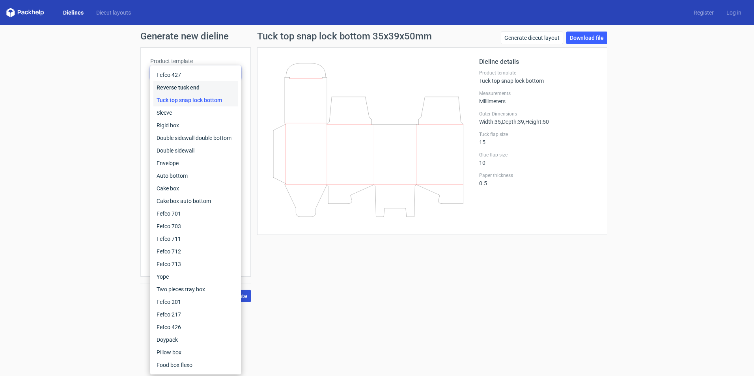  Describe the element at coordinates (539, 155) in the screenshot. I see `label: Glue flap size` at that location.